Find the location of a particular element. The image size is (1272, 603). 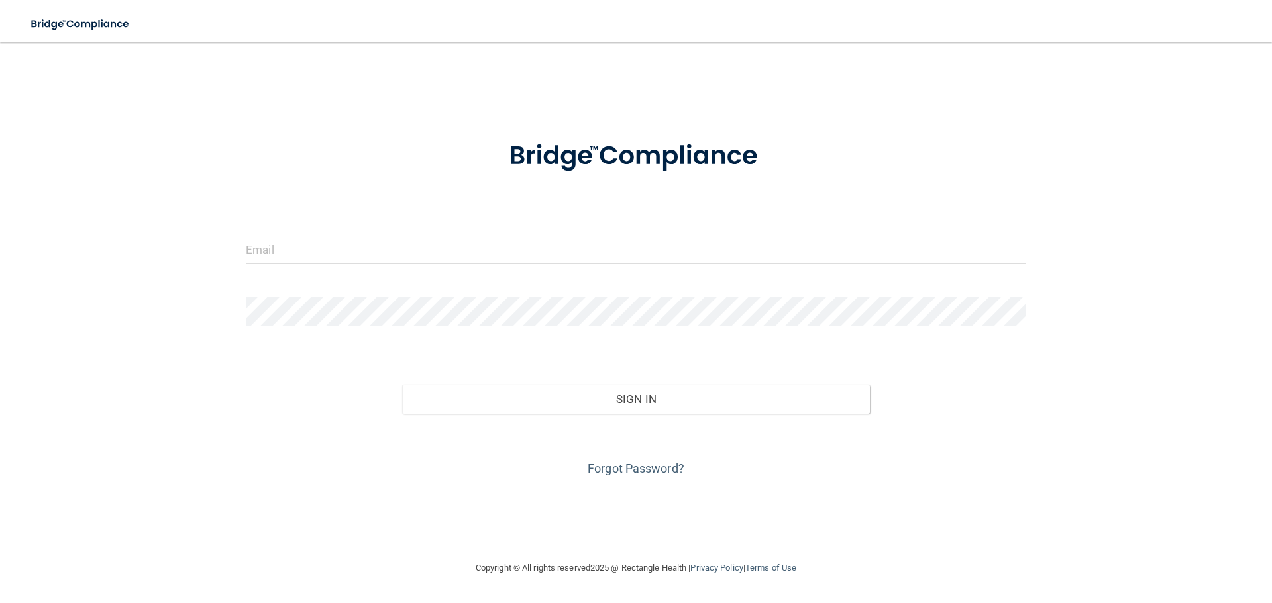

a: Forgot Password? is located at coordinates (636, 468).